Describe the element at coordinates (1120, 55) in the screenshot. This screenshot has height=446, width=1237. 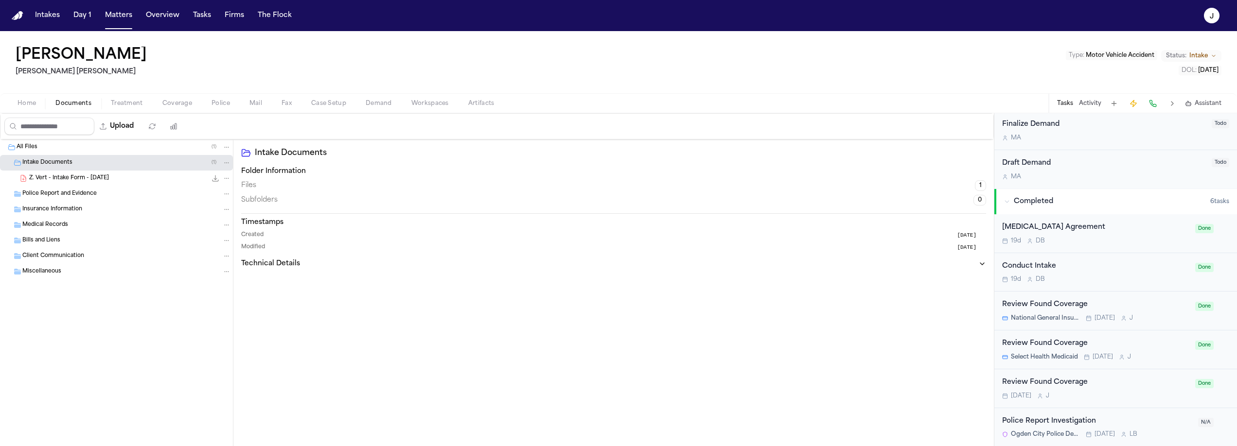
I see `span: Motor Vehicle Accident` at that location.